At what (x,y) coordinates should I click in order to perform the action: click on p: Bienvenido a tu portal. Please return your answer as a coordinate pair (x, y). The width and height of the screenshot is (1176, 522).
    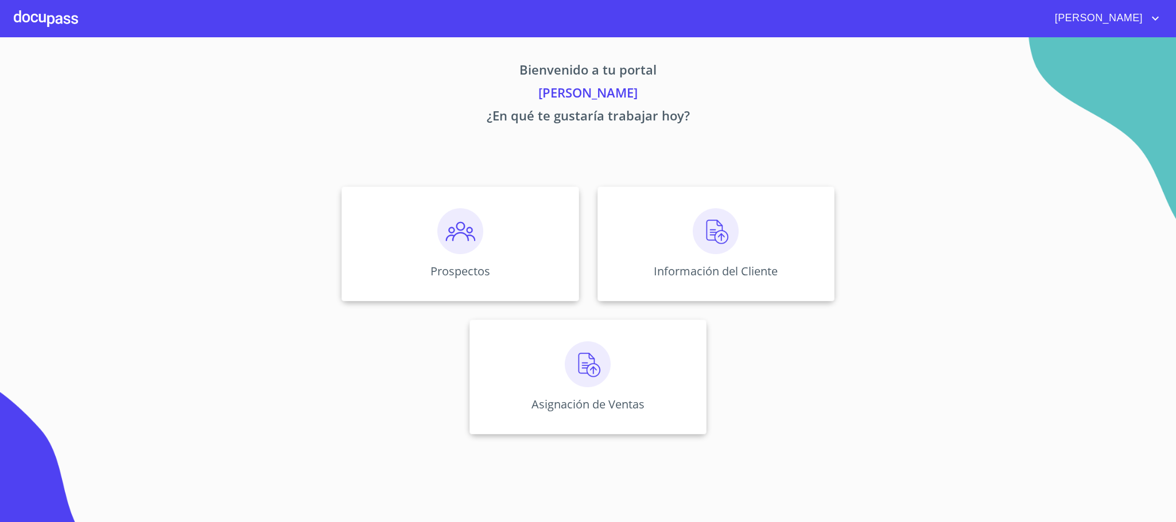
    Looking at the image, I should click on (588, 72).